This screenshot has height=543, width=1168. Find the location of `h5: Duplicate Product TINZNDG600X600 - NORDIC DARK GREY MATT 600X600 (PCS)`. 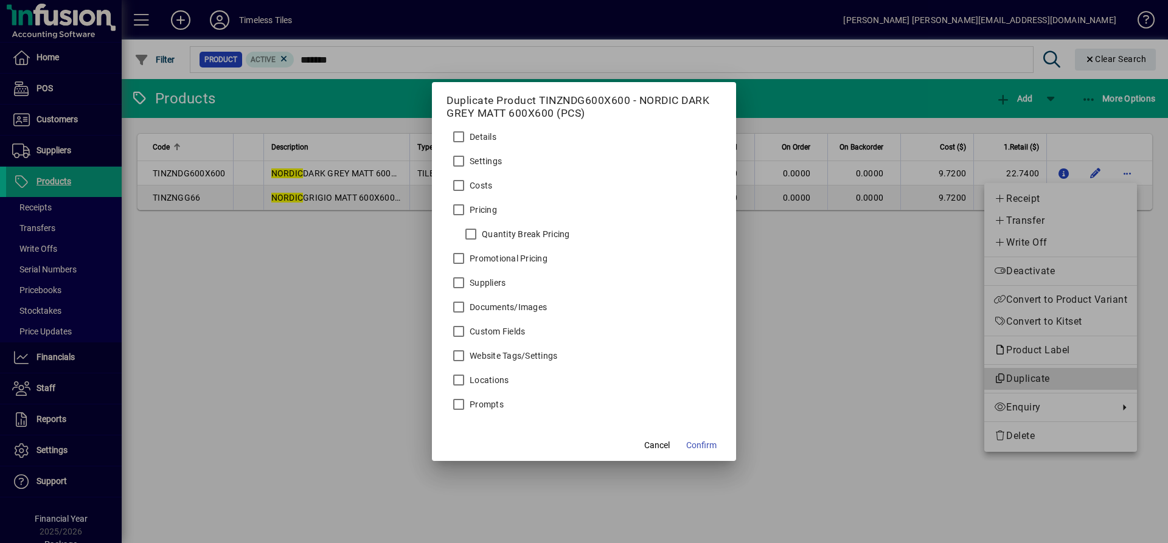

h5: Duplicate Product TINZNDG600X600 - NORDIC DARK GREY MATT 600X600 (PCS) is located at coordinates (584, 107).